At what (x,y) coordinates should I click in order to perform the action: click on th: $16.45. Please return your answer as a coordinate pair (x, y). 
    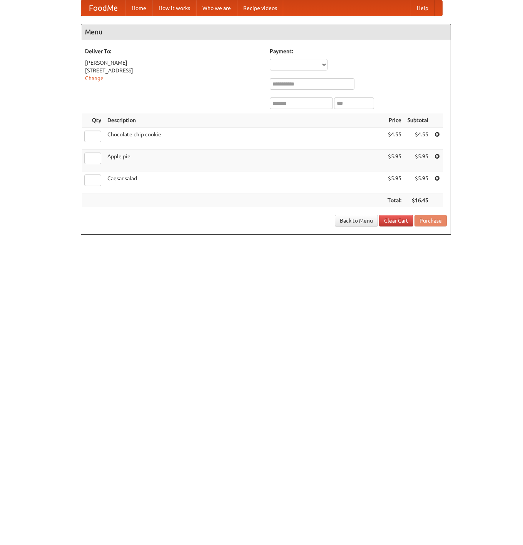
    Looking at the image, I should click on (418, 200).